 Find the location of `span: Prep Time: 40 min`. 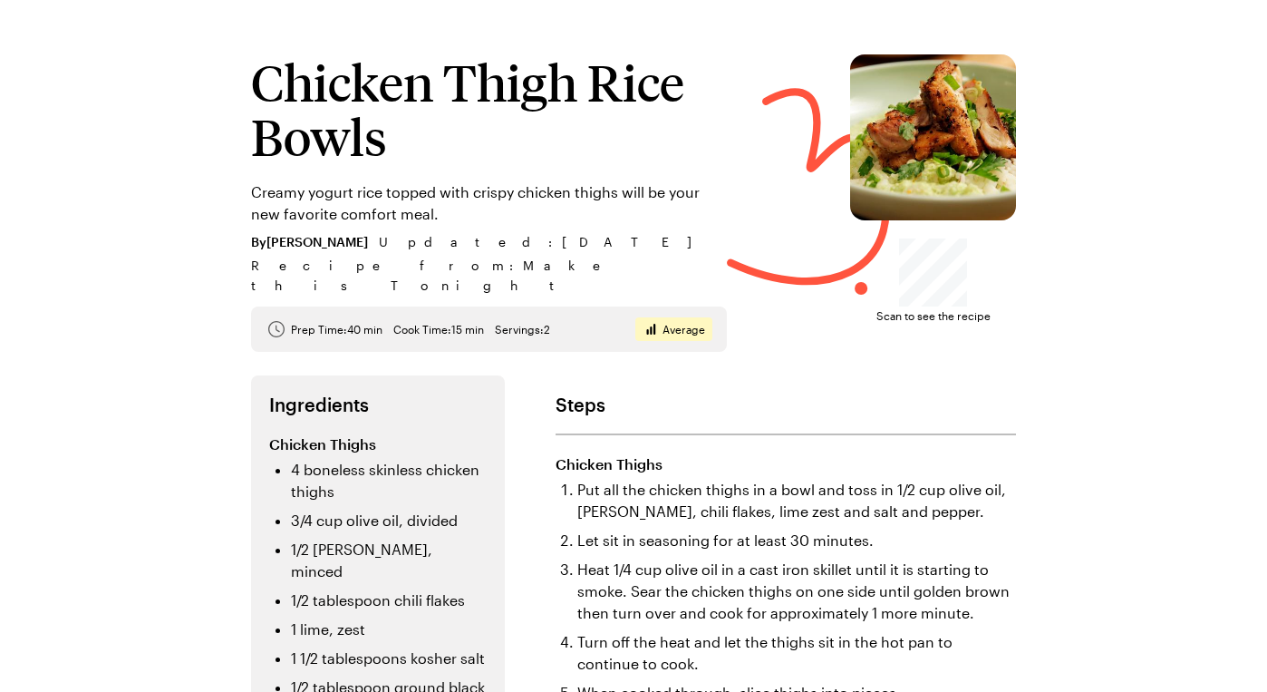

span: Prep Time: 40 min is located at coordinates (336, 329).